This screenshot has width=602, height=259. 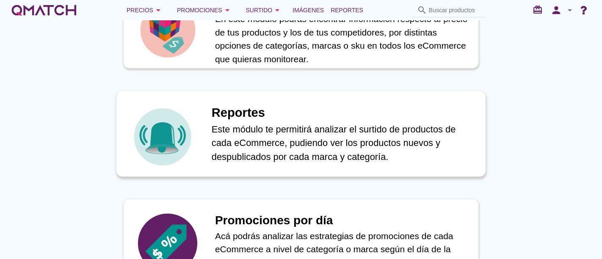 I want to click on a: Imágenes, so click(x=308, y=10).